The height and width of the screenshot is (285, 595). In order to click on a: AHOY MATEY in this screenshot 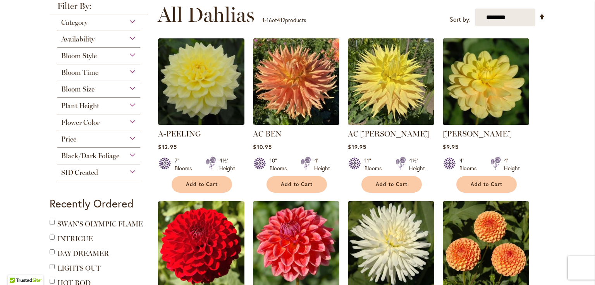, I will do `click(486, 122)`.